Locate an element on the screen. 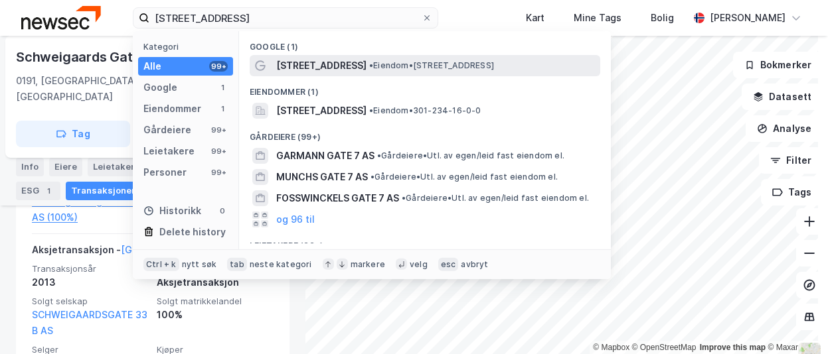  div: esc is located at coordinates (448, 265).